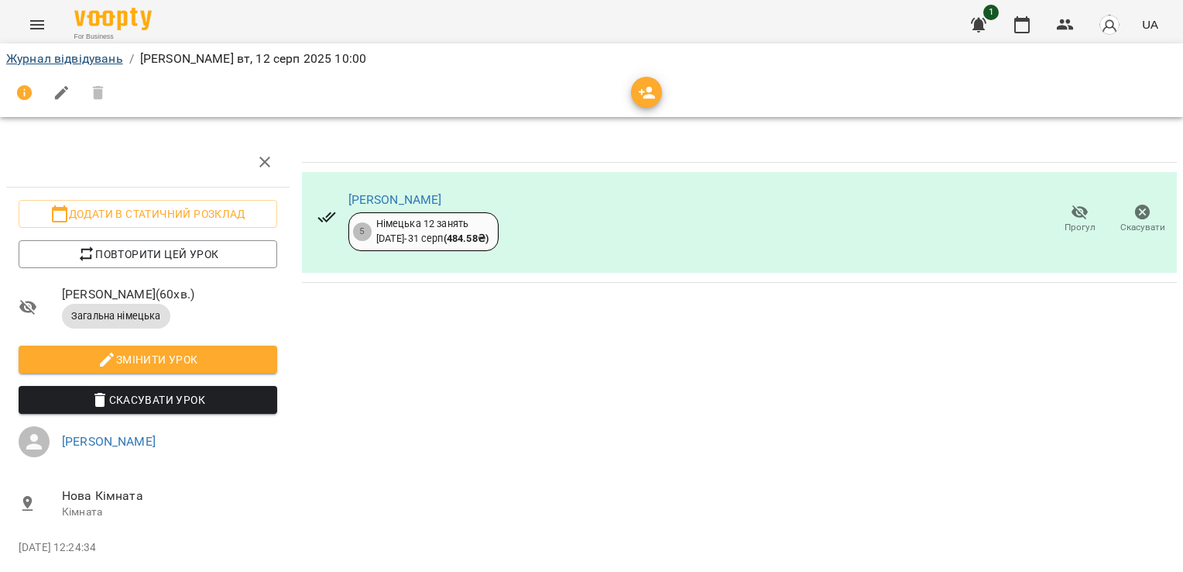 The height and width of the screenshot is (572, 1183). What do you see at coordinates (113, 36) in the screenshot?
I see `span: For Business` at bounding box center [113, 36].